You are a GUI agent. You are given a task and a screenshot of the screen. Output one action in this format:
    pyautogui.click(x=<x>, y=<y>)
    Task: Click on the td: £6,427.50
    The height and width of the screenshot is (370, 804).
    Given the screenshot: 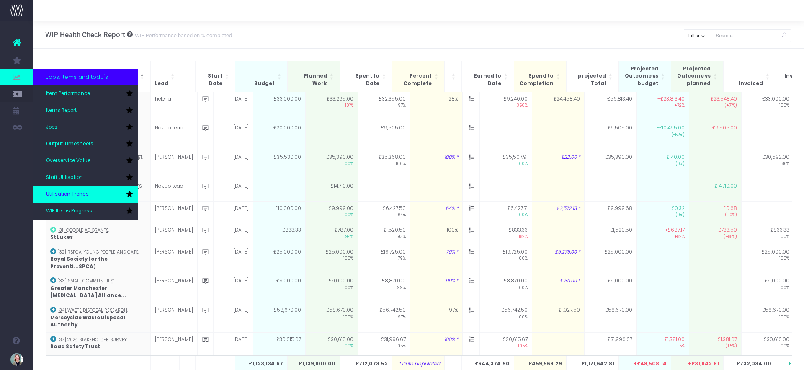 What is the action you would take?
    pyautogui.click(x=383, y=212)
    